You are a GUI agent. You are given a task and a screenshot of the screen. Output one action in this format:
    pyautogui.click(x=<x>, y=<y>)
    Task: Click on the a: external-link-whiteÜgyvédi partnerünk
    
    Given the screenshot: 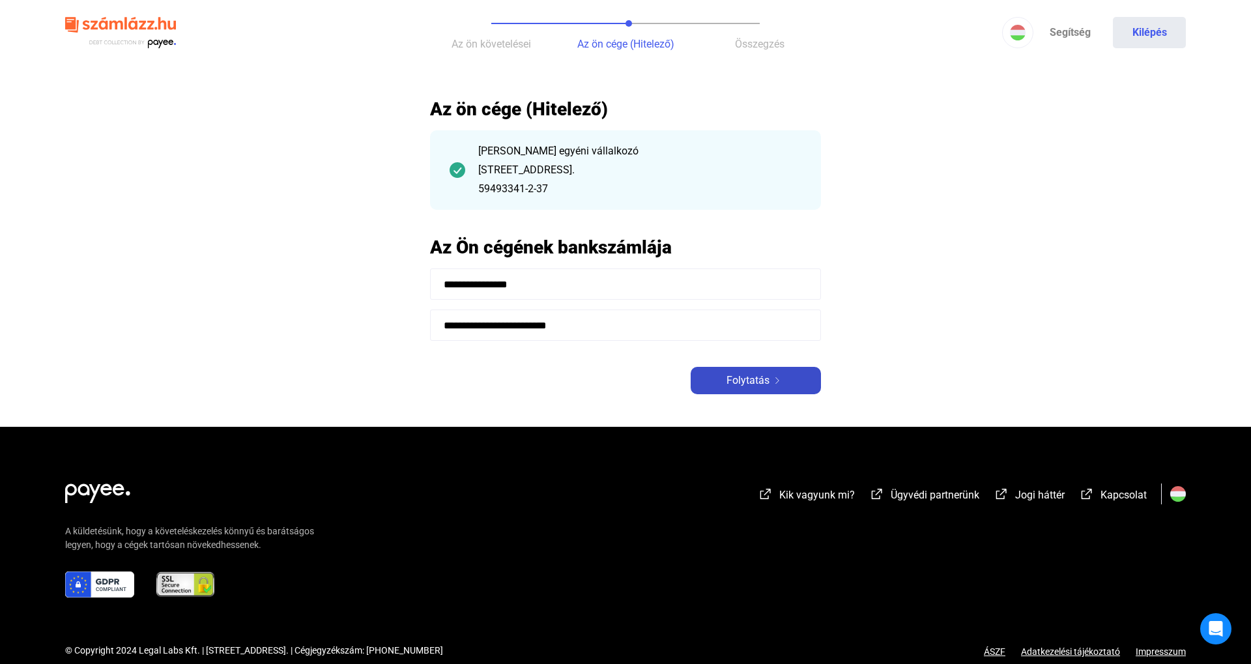 What is the action you would take?
    pyautogui.click(x=924, y=496)
    